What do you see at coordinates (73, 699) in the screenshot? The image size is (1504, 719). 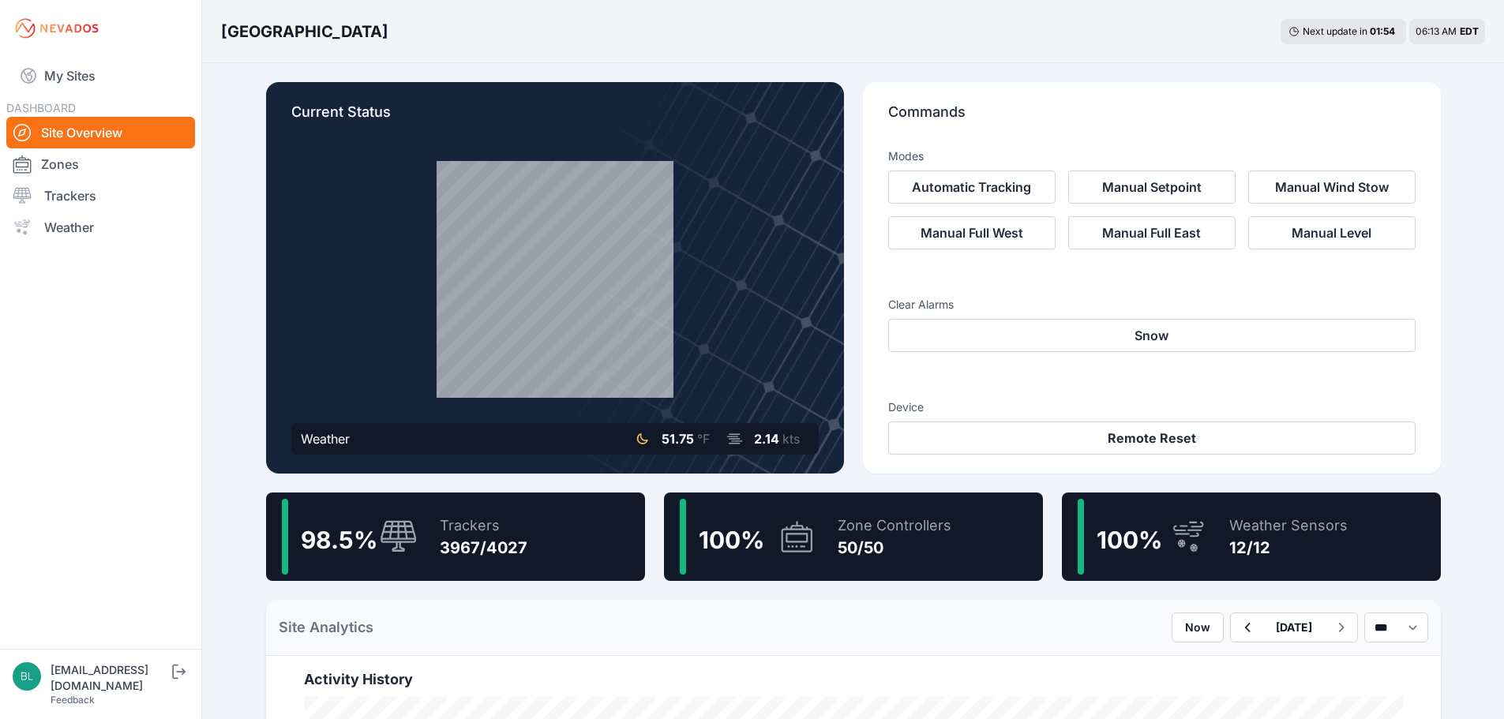 I see `a: Feedback` at bounding box center [73, 699].